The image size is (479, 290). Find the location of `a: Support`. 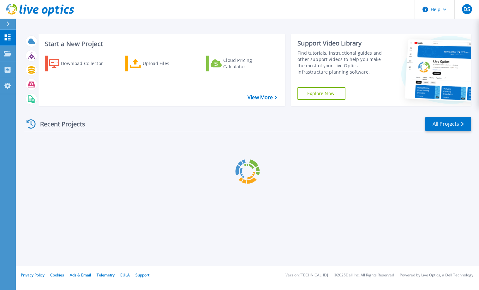

a: Support is located at coordinates (142, 275).